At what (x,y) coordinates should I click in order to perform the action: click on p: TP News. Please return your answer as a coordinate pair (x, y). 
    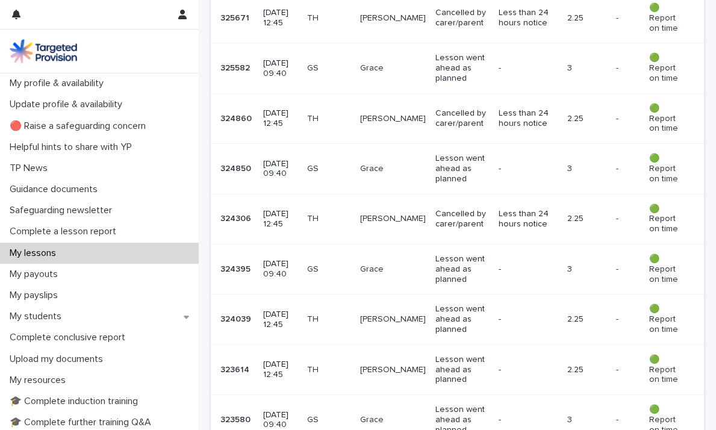
    Looking at the image, I should click on (31, 168).